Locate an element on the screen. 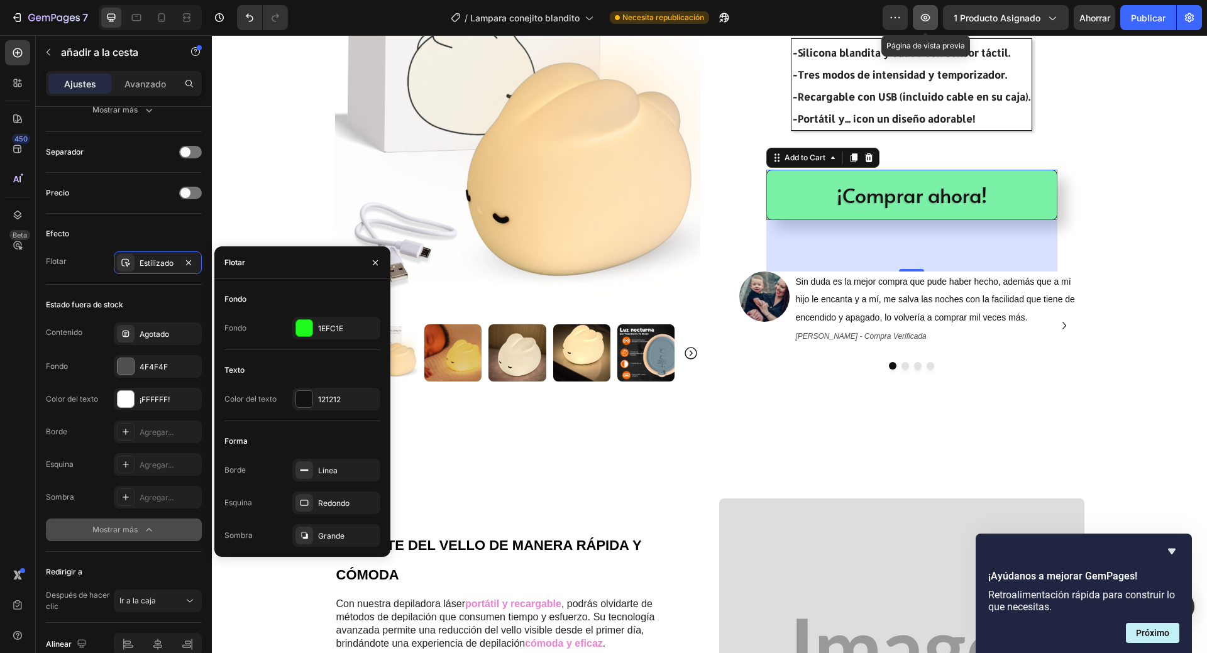  font: 7 is located at coordinates (85, 18).